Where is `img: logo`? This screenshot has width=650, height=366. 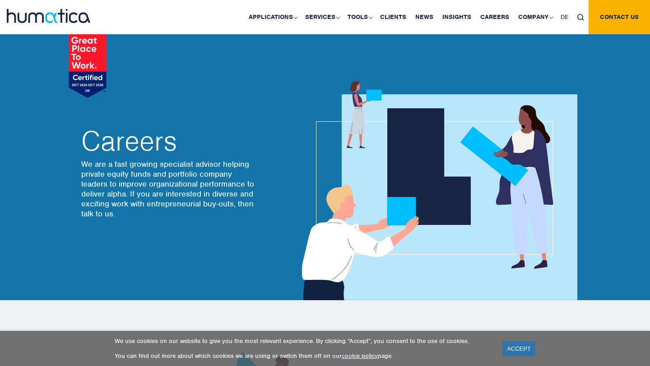 img: logo is located at coordinates (48, 16).